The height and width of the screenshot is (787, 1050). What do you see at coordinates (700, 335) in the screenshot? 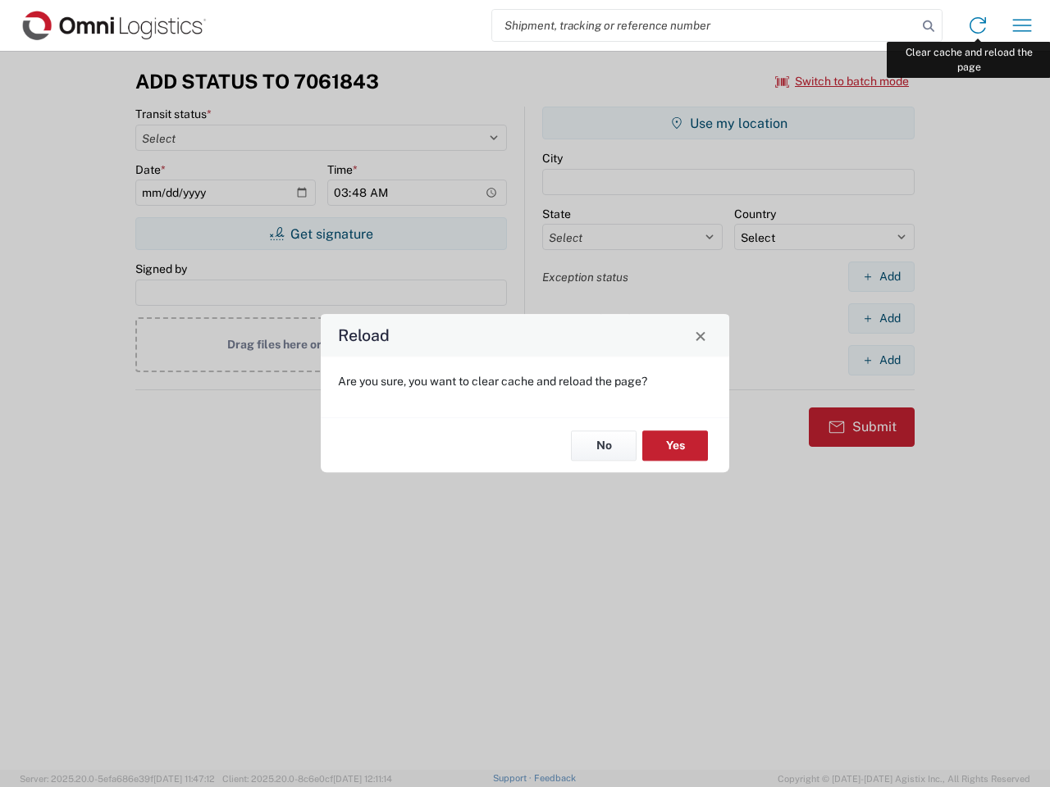
I see `button: Close` at bounding box center [700, 335].